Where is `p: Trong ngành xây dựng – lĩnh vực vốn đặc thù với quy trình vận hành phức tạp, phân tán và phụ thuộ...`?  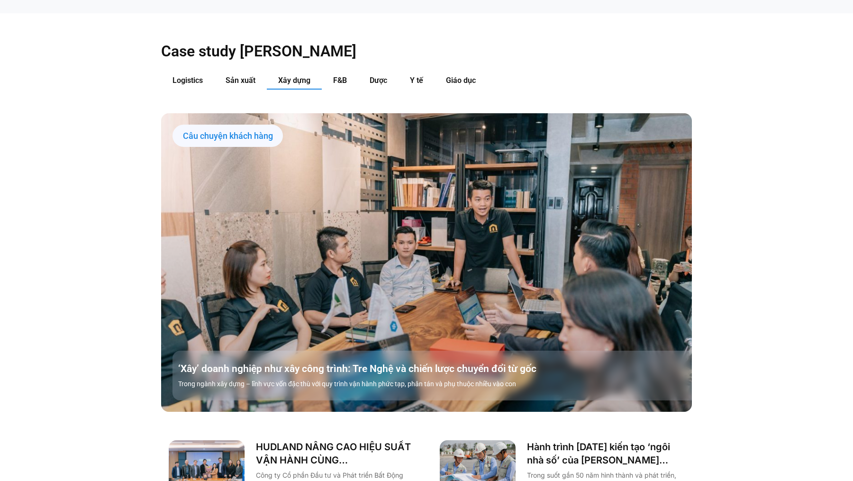 p: Trong ngành xây dựng – lĩnh vực vốn đặc thù với quy trình vận hành phức tạp, phân tán và phụ thuộ... is located at coordinates (438, 384).